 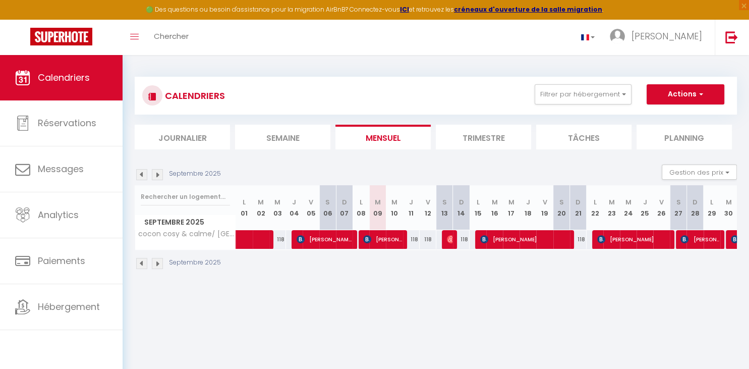 I want to click on th: 30, so click(x=728, y=207).